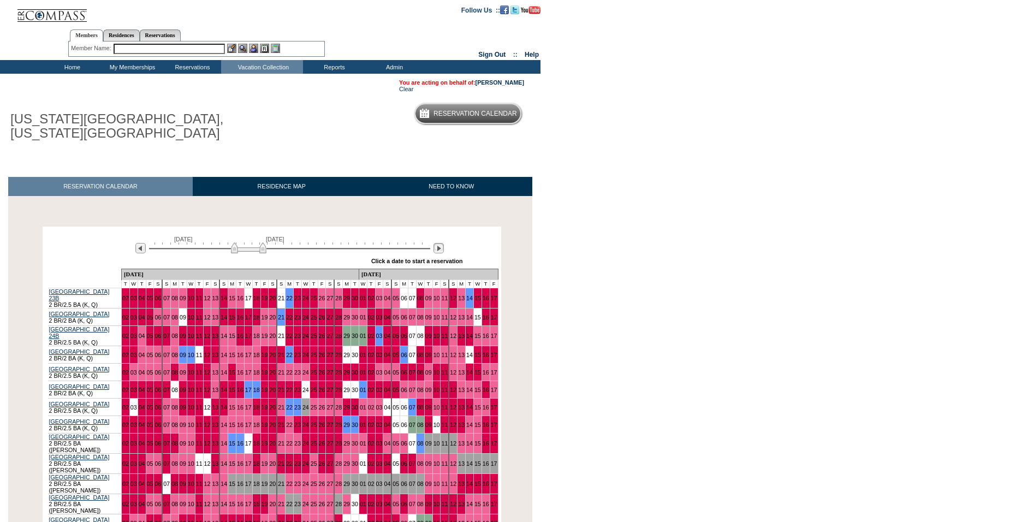 The height and width of the screenshot is (522, 1010). I want to click on td: Reports, so click(333, 67).